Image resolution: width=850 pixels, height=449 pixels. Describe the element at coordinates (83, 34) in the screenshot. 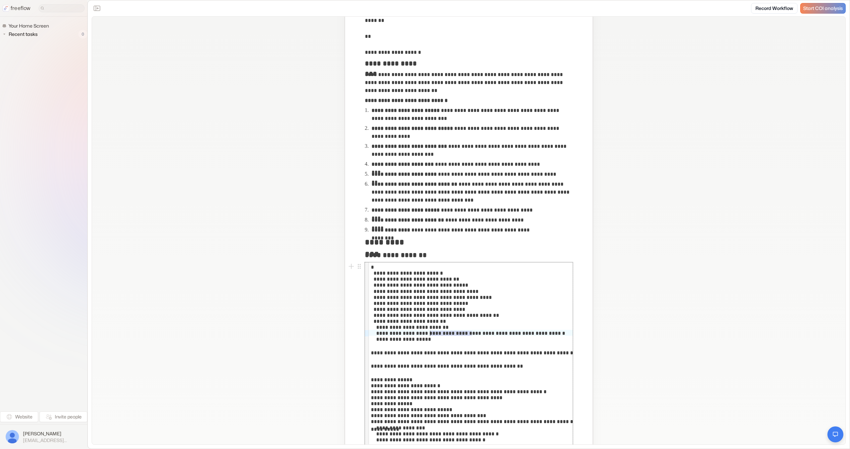

I see `span: 0` at that location.